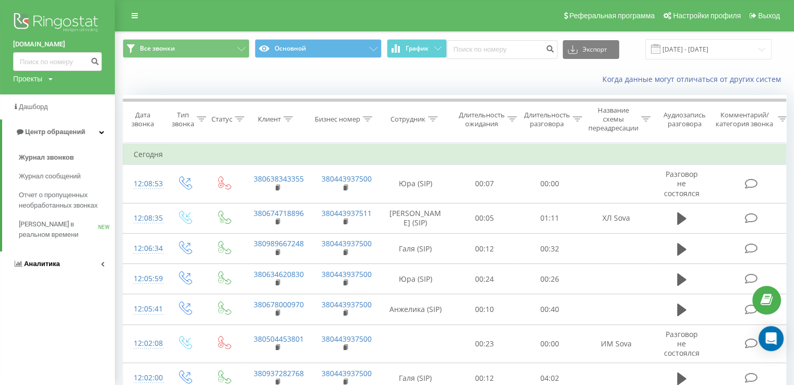  What do you see at coordinates (415, 309) in the screenshot?
I see `td: Анжелика (SIP)` at bounding box center [415, 309].